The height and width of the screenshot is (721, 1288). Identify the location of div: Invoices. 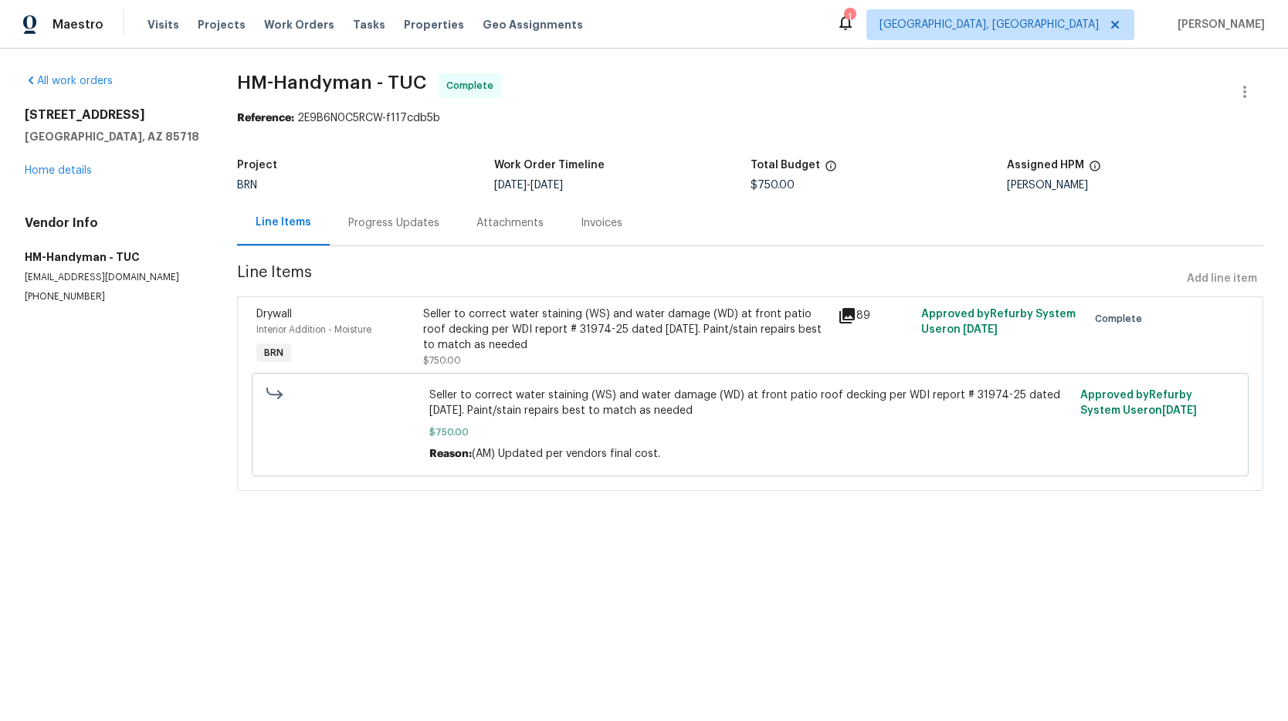
(601, 223).